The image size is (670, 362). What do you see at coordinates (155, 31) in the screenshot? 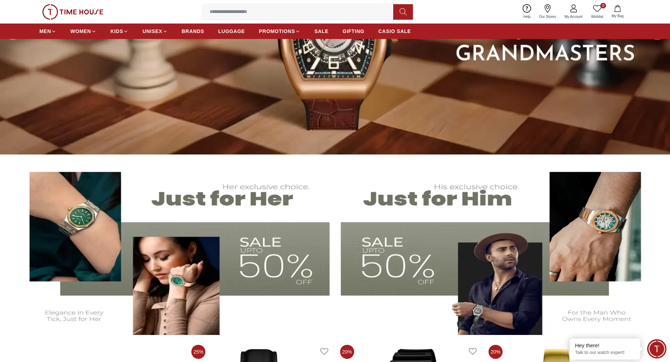
I see `a: UNISEX` at bounding box center [155, 31].